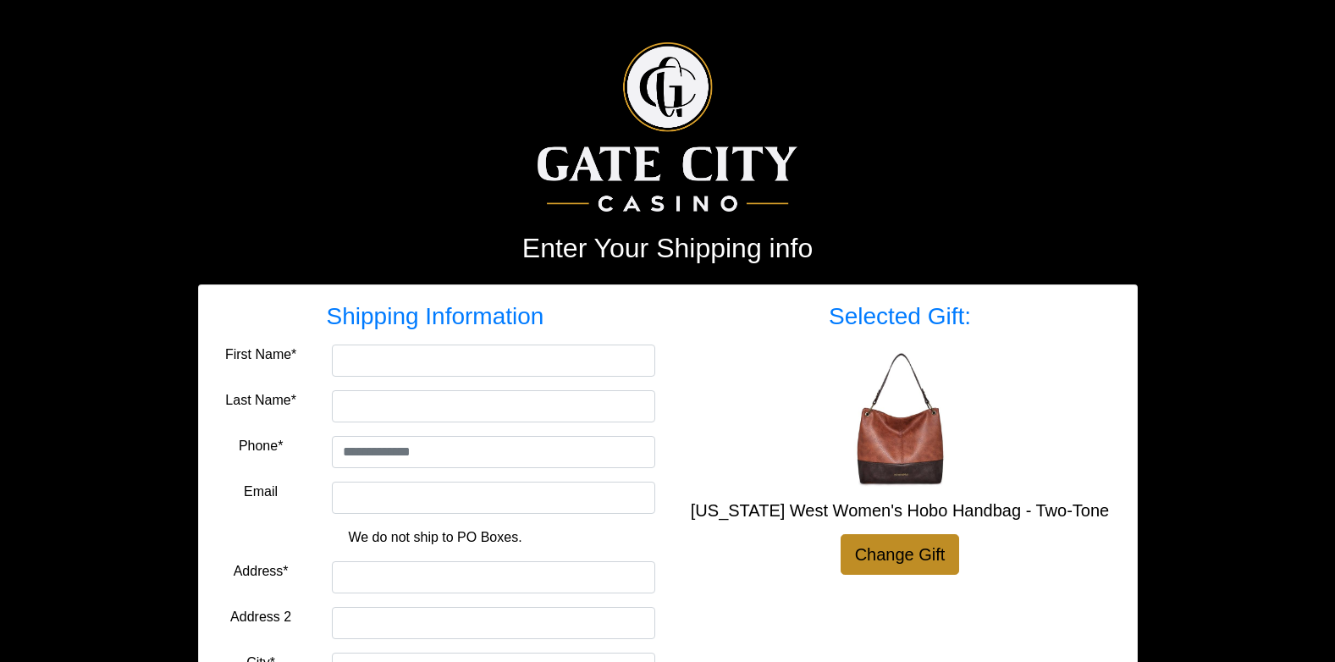  What do you see at coordinates (261, 492) in the screenshot?
I see `label: Email` at bounding box center [261, 492].